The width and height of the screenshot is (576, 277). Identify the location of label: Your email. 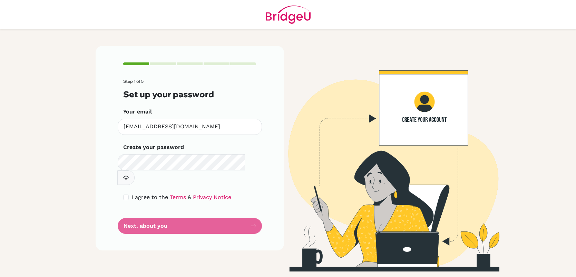
(137, 112).